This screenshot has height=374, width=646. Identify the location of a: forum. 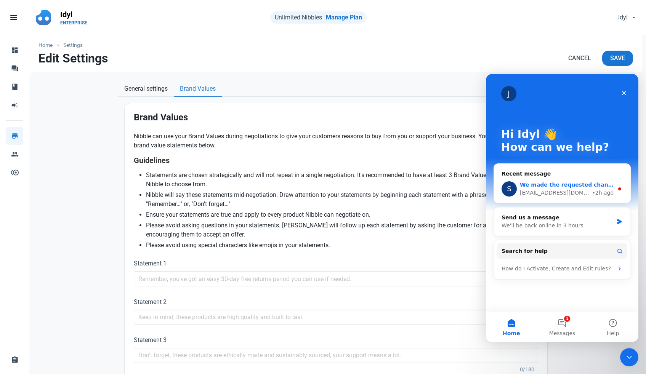
(14, 69).